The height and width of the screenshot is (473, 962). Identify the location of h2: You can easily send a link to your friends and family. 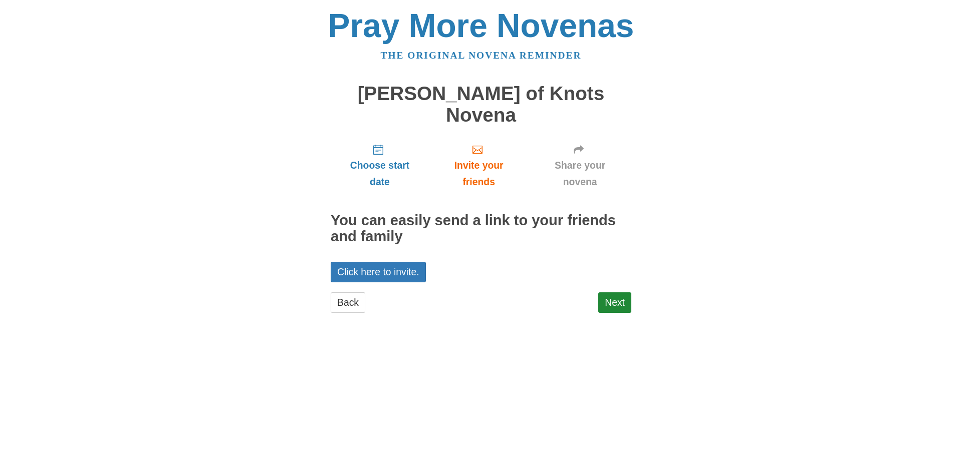
(481, 229).